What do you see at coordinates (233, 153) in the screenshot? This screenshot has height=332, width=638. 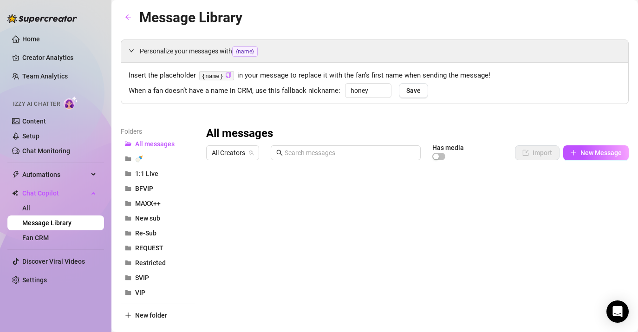 I see `span: All Creators` at bounding box center [233, 153].